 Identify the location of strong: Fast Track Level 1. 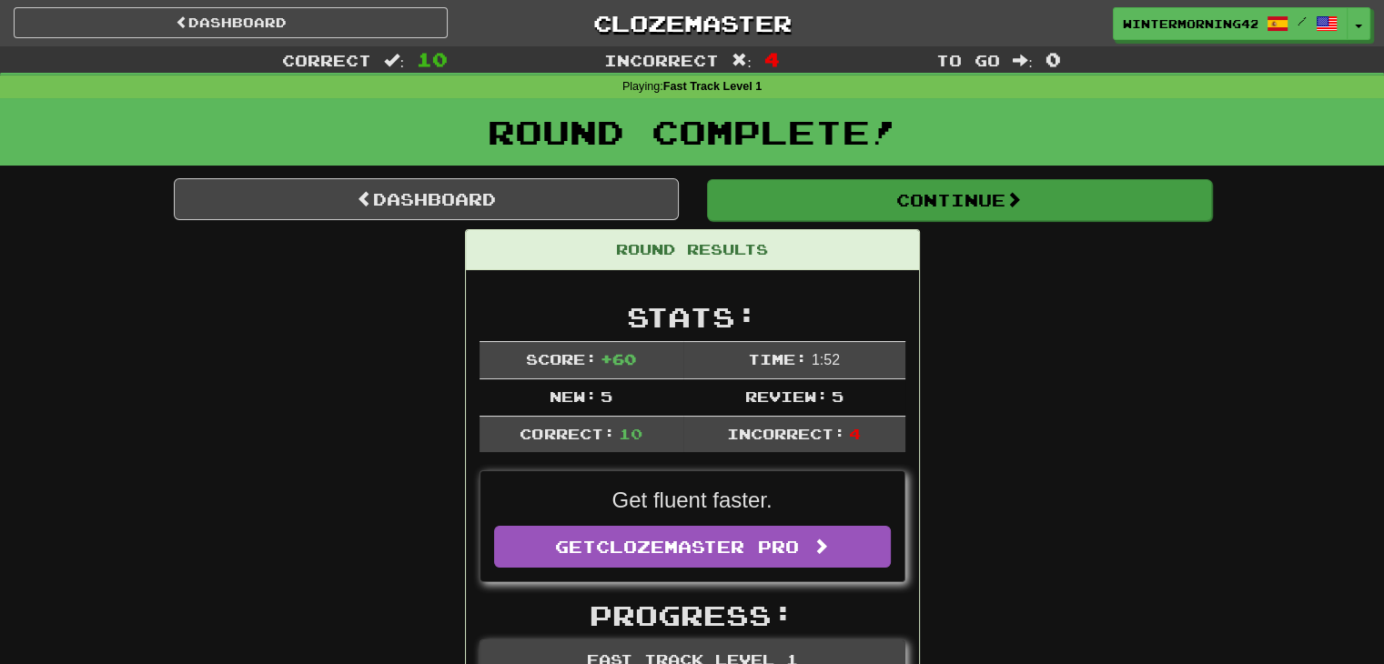
(712, 86).